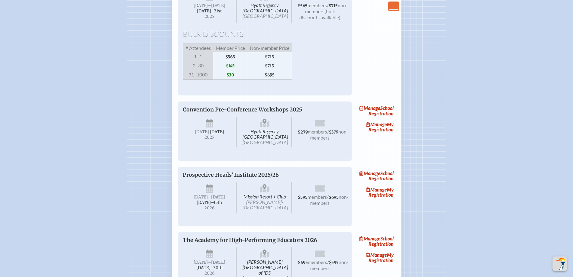  I want to click on span: 31–1000, so click(198, 75).